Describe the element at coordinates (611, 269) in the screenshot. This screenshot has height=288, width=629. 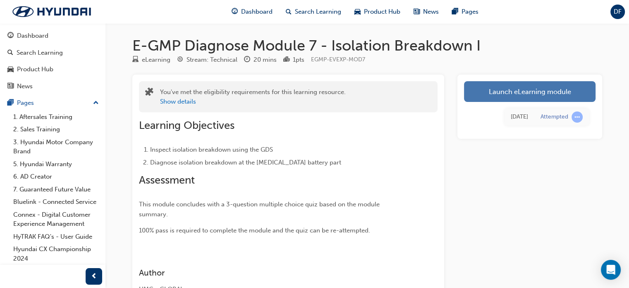
I see `div: Open Intercom Messenger` at that location.